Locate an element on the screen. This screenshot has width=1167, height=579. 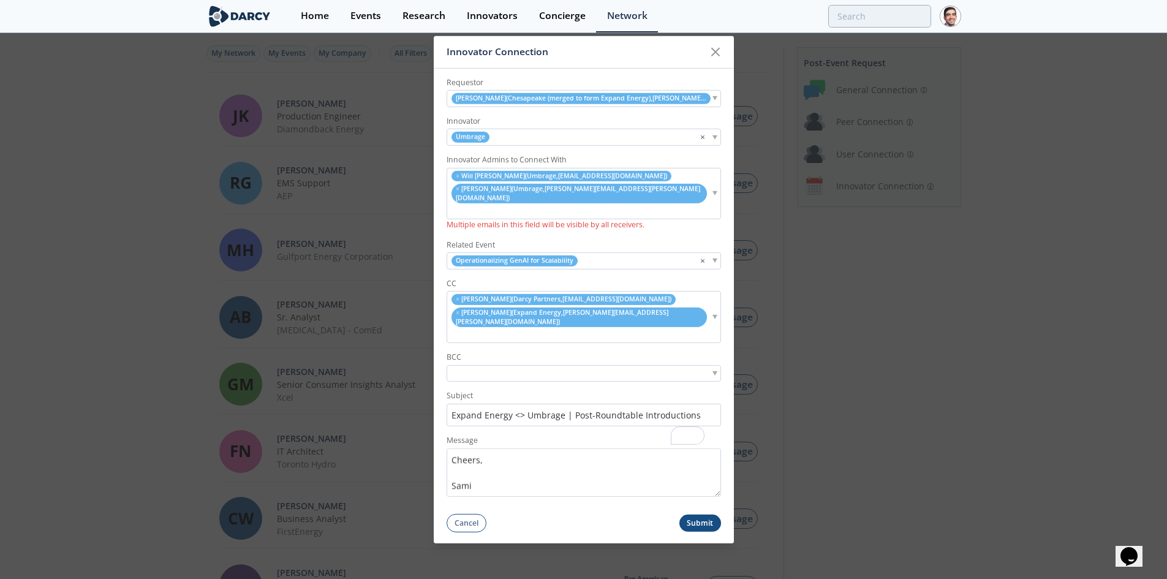
label: Innovator Admins to Connect With is located at coordinates (584, 159).